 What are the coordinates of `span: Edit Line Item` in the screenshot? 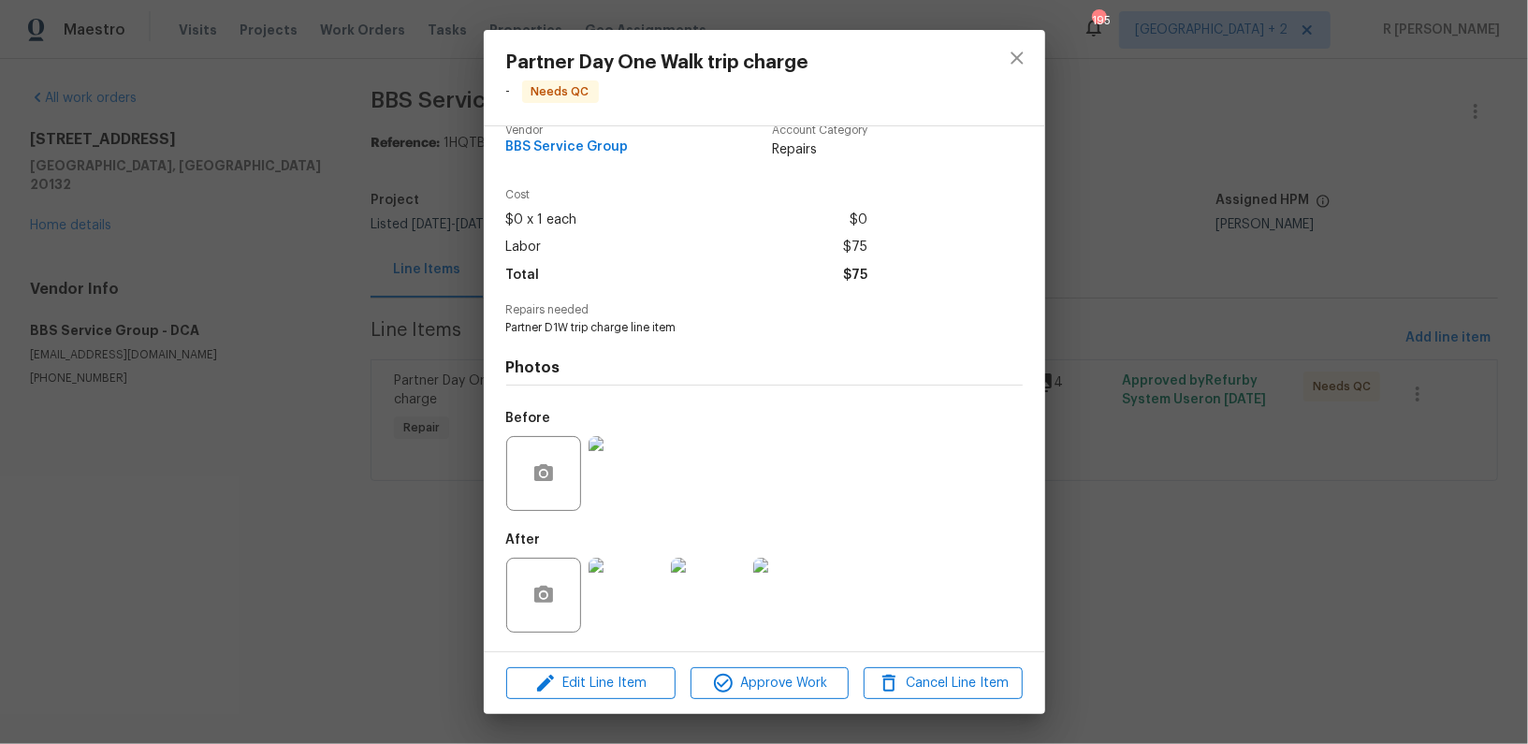 It's located at (590, 683).